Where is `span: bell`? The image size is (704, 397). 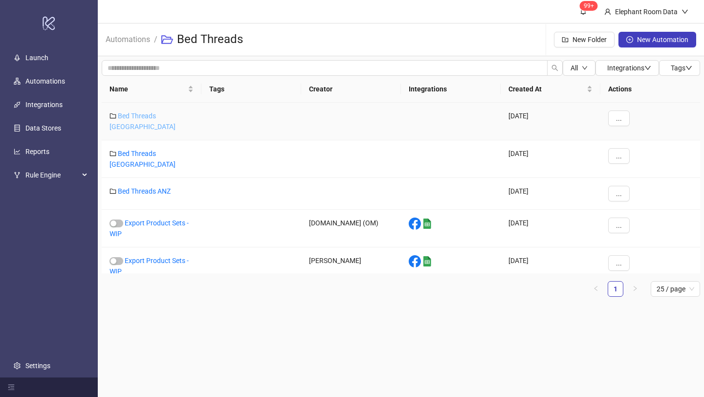 span: bell is located at coordinates (583, 11).